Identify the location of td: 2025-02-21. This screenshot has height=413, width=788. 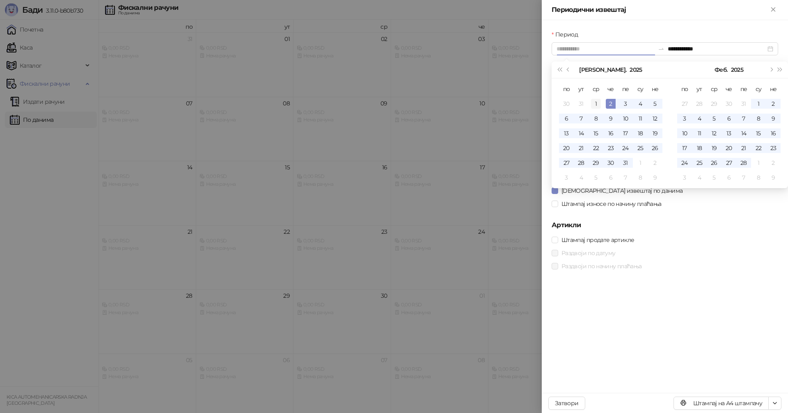
(744, 148).